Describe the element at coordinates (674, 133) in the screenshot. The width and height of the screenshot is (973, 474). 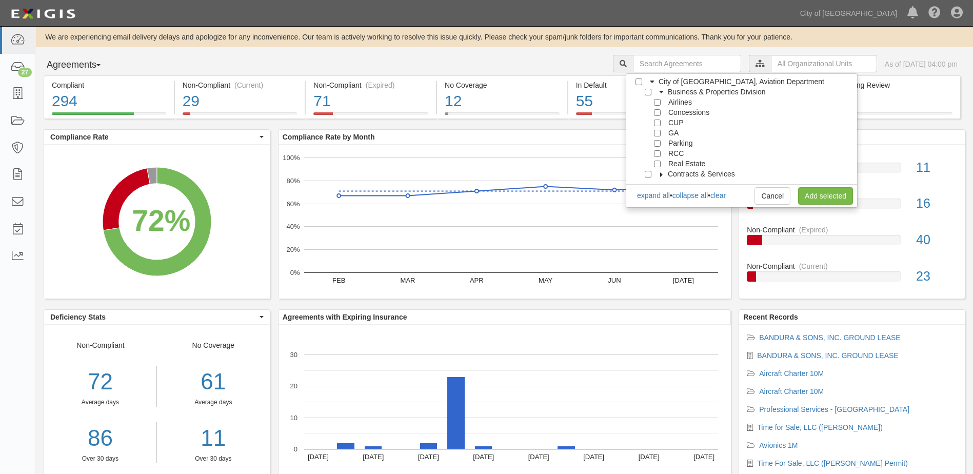
I see `span: GA` at that location.